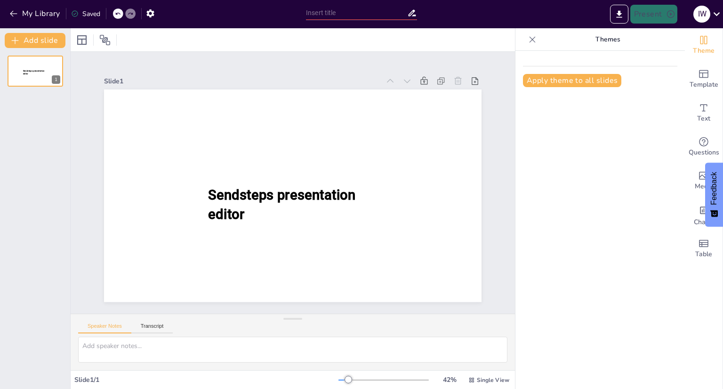  I want to click on span: Charts, so click(704, 222).